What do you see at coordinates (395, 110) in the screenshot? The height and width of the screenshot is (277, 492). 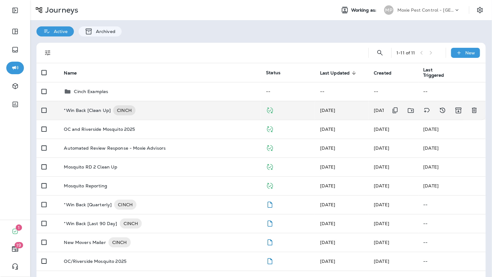 I see `button: Duplicate` at bounding box center [395, 110].